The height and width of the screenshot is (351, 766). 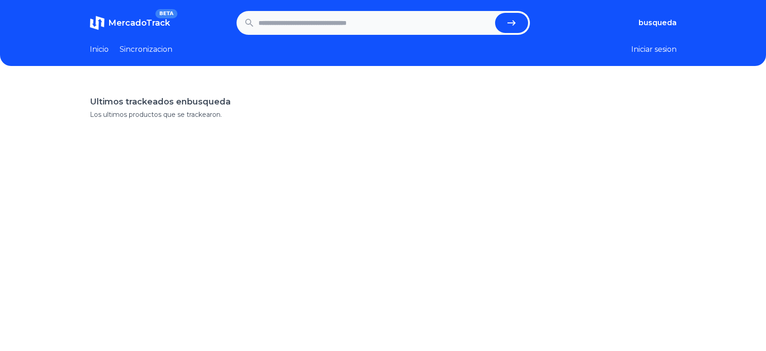 I want to click on span: MercadoTrack, so click(x=139, y=23).